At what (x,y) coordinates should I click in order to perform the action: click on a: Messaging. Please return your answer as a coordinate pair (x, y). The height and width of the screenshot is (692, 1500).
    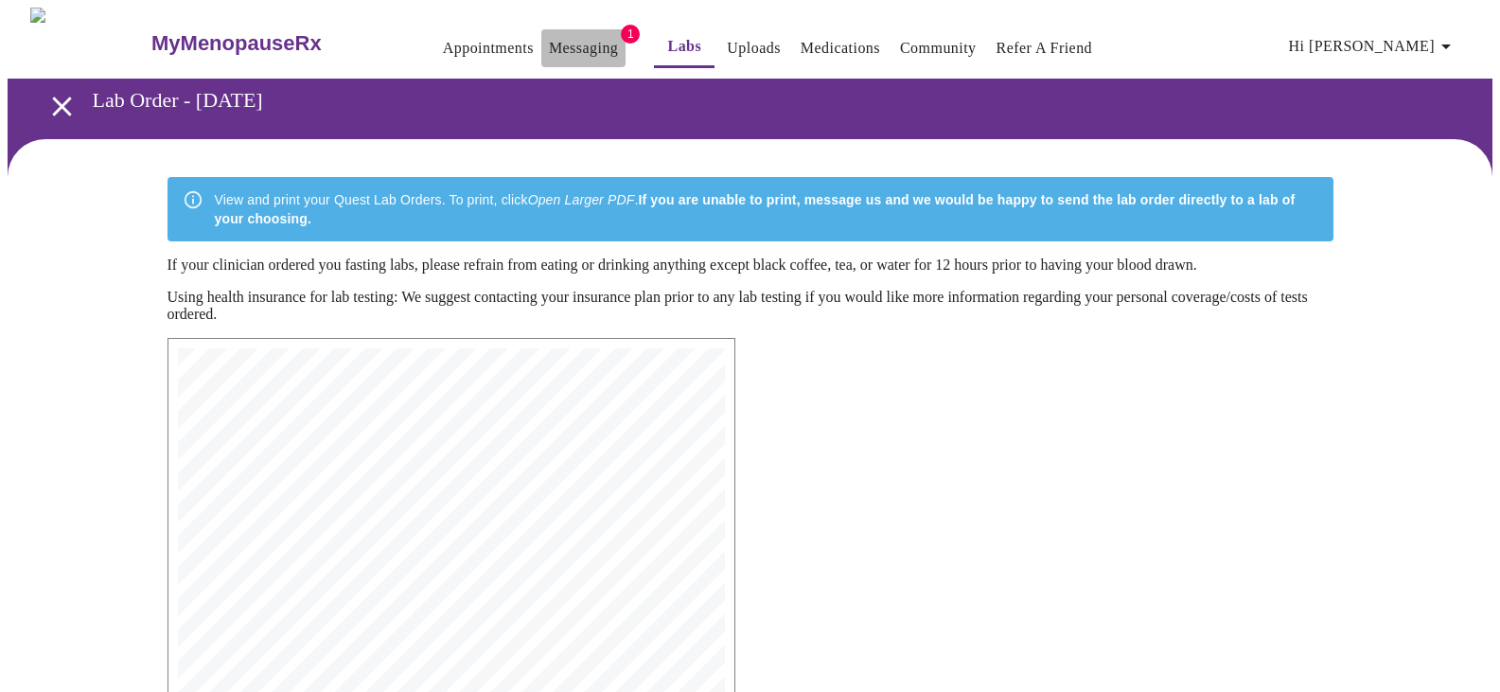
    Looking at the image, I should click on (583, 48).